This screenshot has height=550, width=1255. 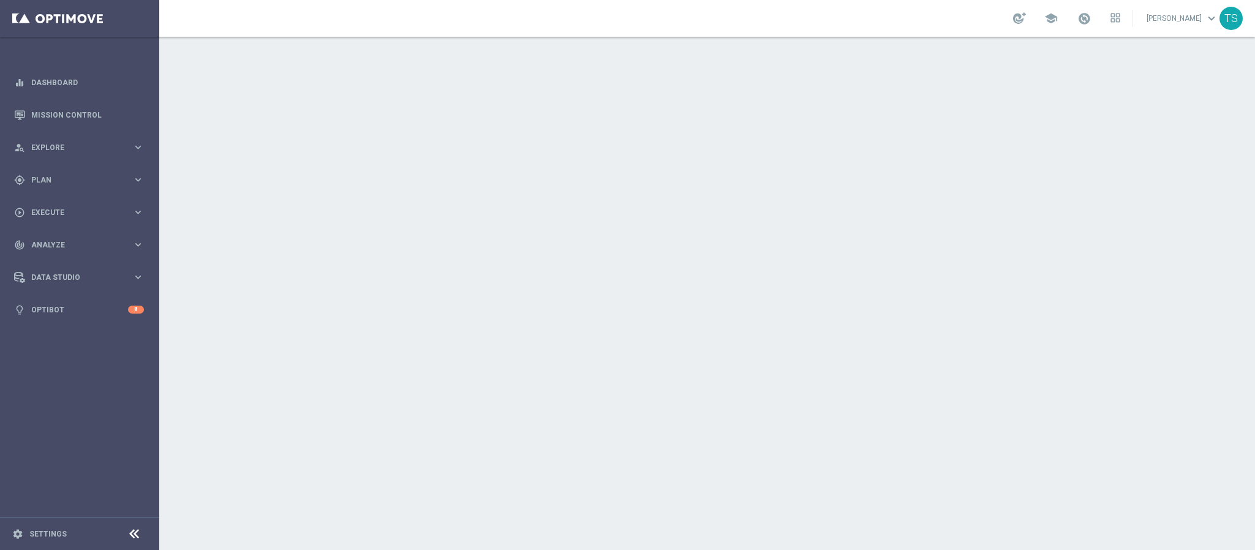 I want to click on span: school, so click(x=1051, y=18).